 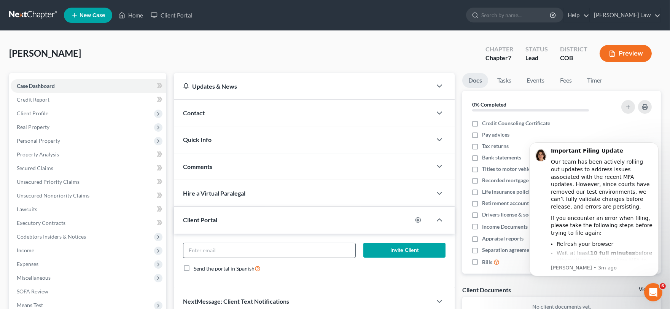 I want to click on span: Bills, so click(x=487, y=262).